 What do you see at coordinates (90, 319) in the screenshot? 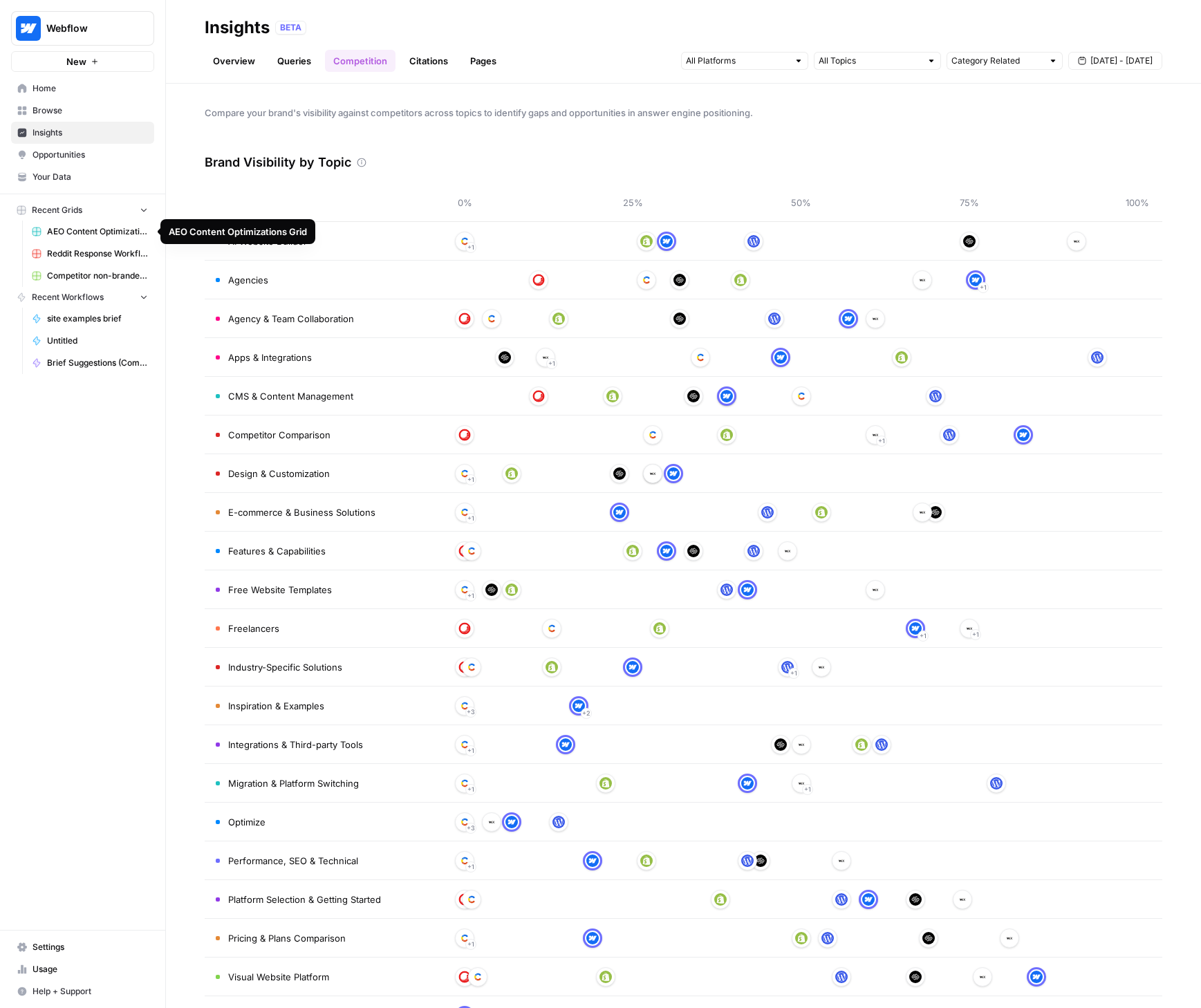
I see `a: site examples brief` at bounding box center [90, 319].